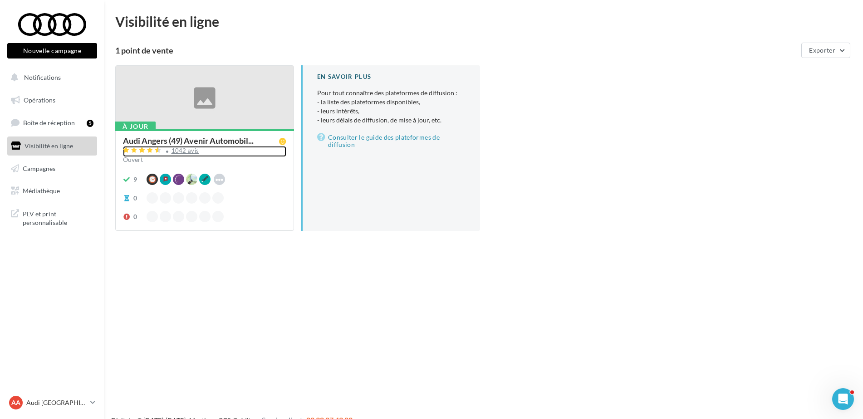  What do you see at coordinates (49, 122) in the screenshot?
I see `span: Boîte de réception` at bounding box center [49, 122].